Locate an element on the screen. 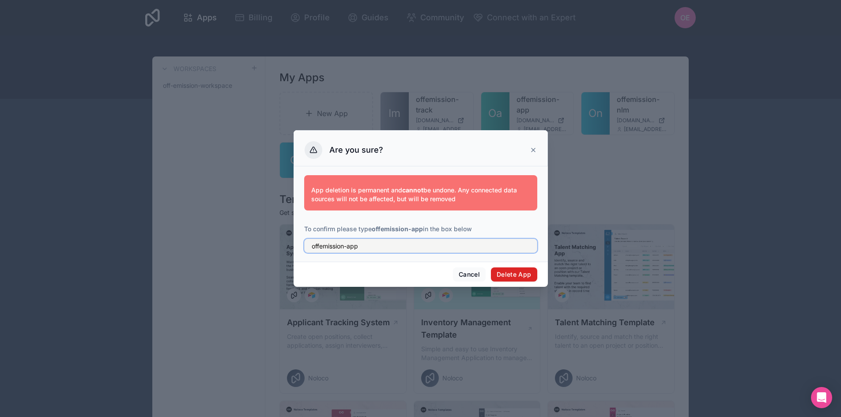  h3: Are you sure? is located at coordinates (356, 150).